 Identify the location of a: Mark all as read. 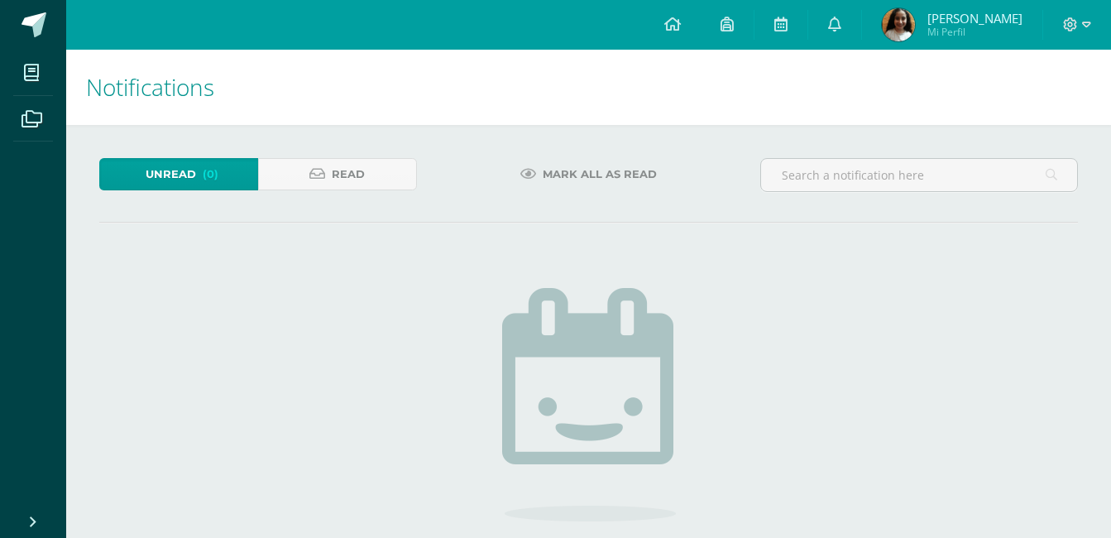
(588, 174).